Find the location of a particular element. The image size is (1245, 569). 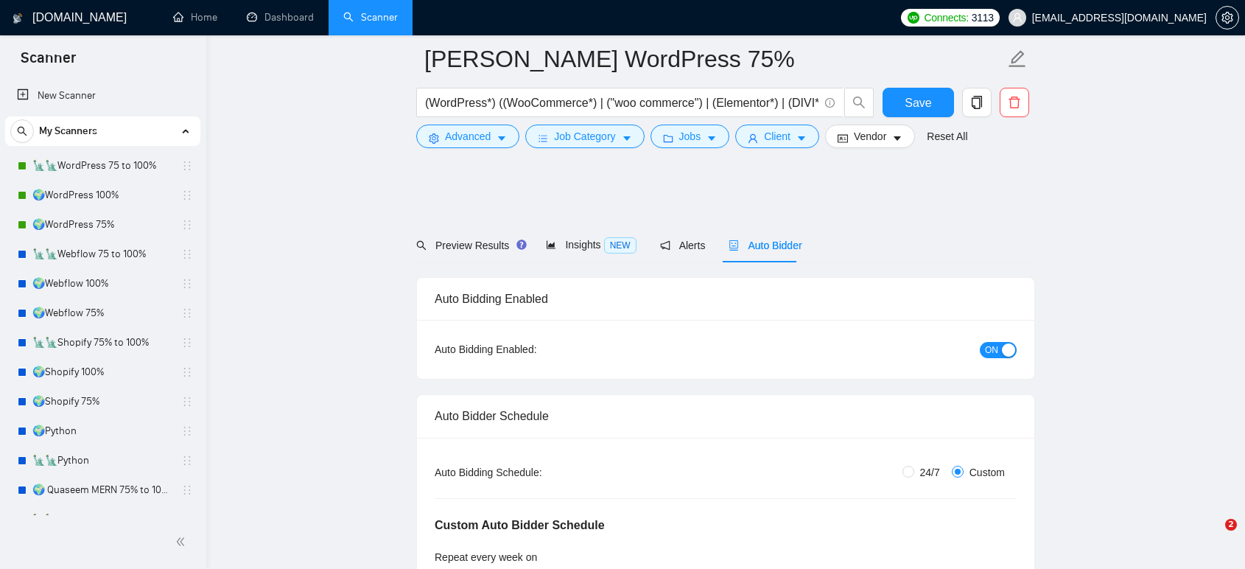

span: Jobs is located at coordinates (690, 136).